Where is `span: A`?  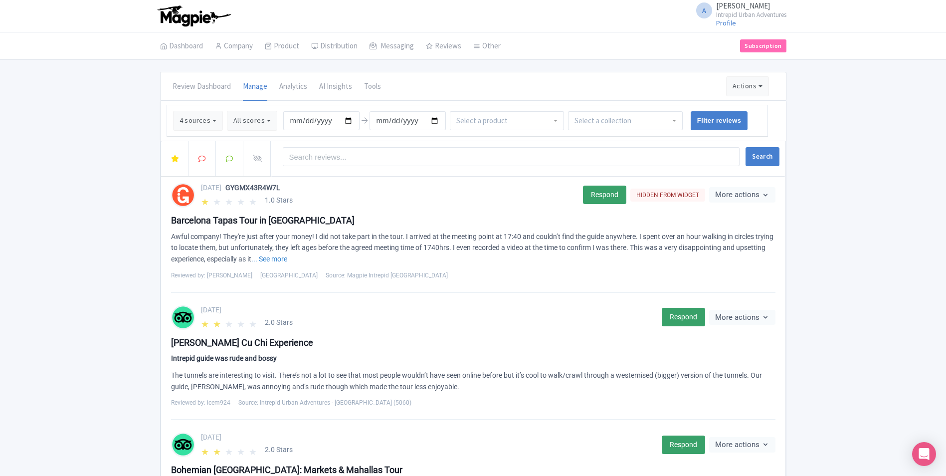 span: A is located at coordinates (704, 10).